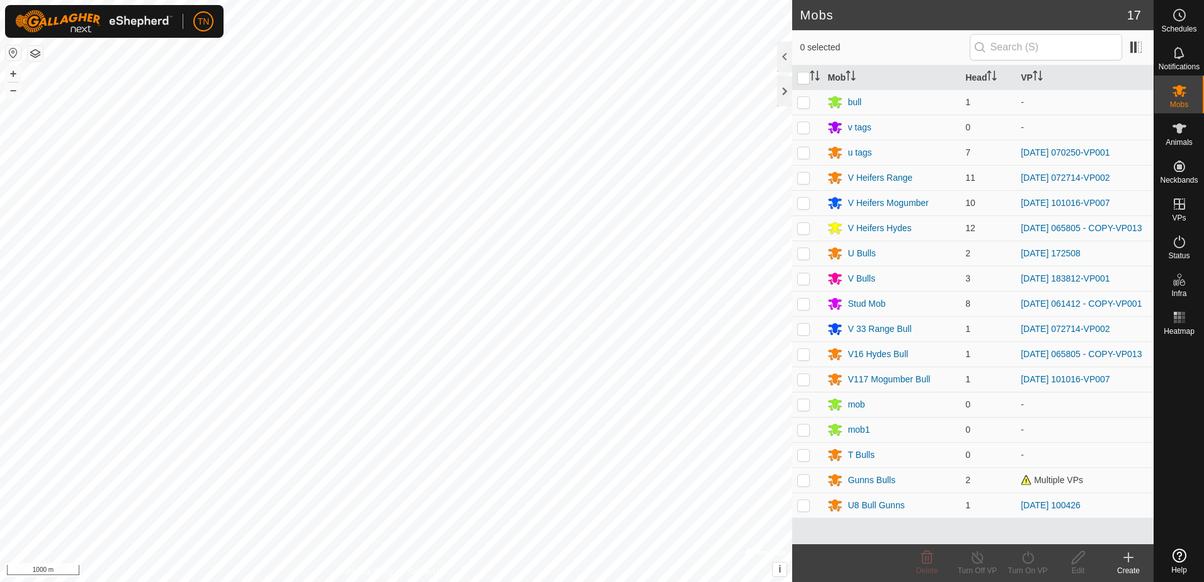  What do you see at coordinates (1179, 331) in the screenshot?
I see `span: Heatmap` at bounding box center [1179, 331].